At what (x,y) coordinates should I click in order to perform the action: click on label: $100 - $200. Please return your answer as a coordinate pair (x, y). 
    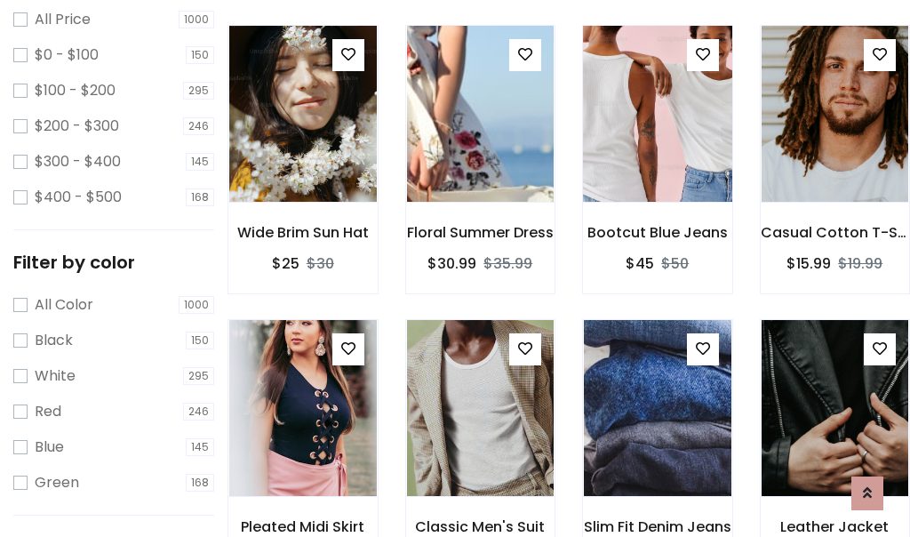
    Looking at the image, I should click on (75, 91).